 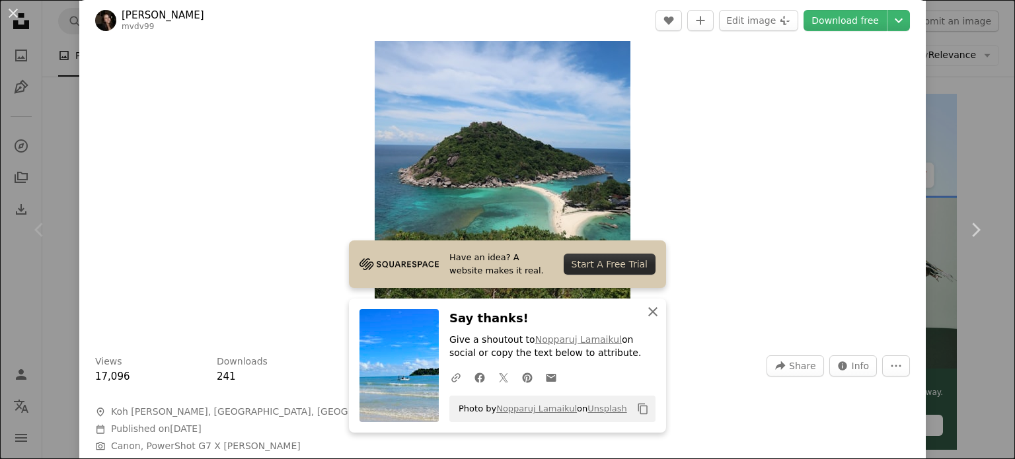 What do you see at coordinates (399, 264) in the screenshot?
I see `img: file-1705255347840-230a6ab5bca9image` at bounding box center [399, 264].